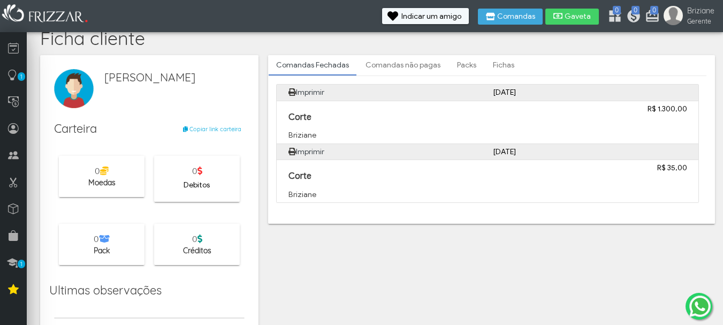  Describe the element at coordinates (466, 65) in the screenshot. I see `a: Packs` at that location.